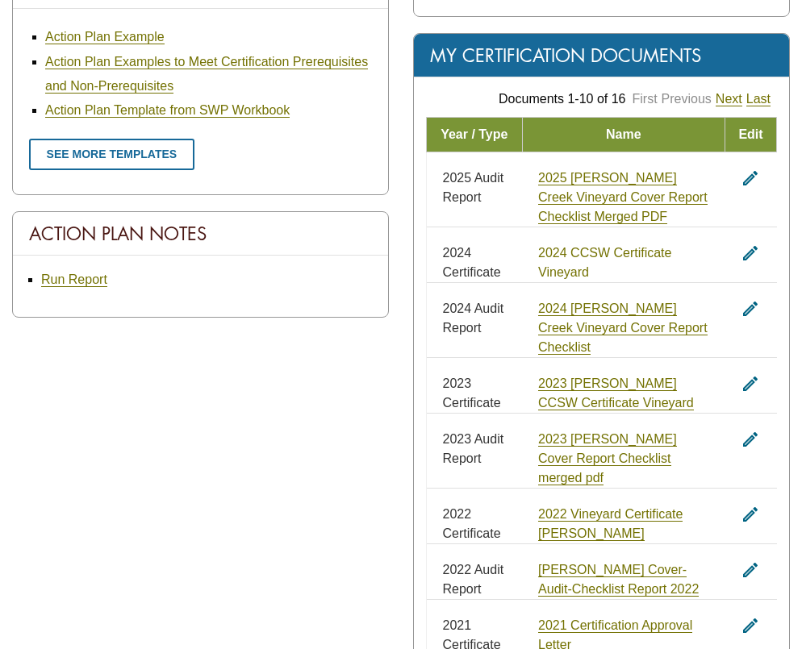 This screenshot has height=649, width=802. Describe the element at coordinates (687, 98) in the screenshot. I see `a: Previous` at that location.